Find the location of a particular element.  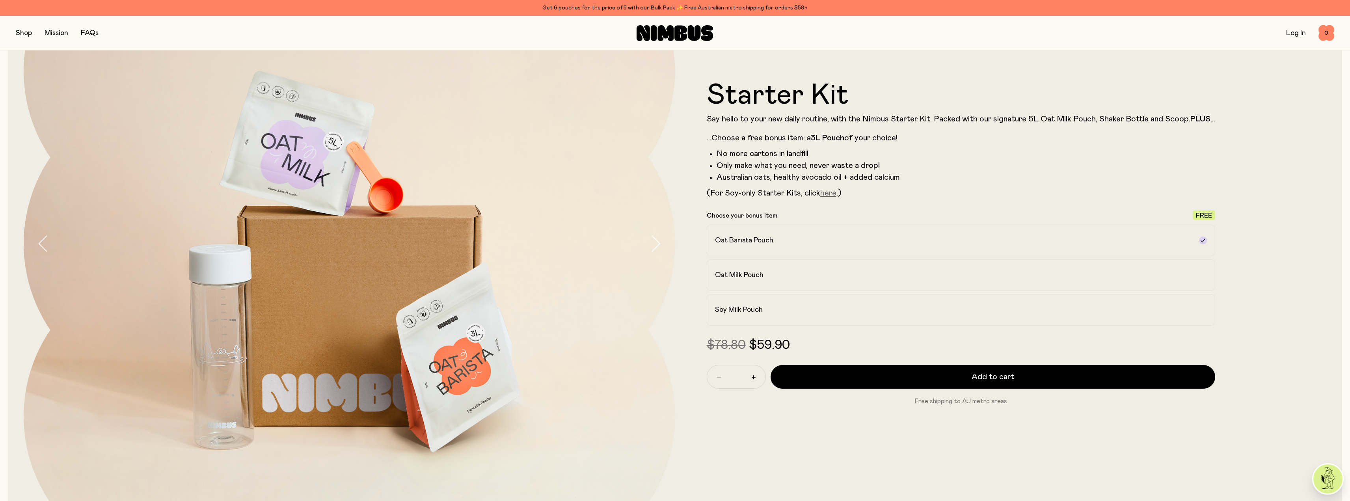

span: $78.80 is located at coordinates (726, 345).